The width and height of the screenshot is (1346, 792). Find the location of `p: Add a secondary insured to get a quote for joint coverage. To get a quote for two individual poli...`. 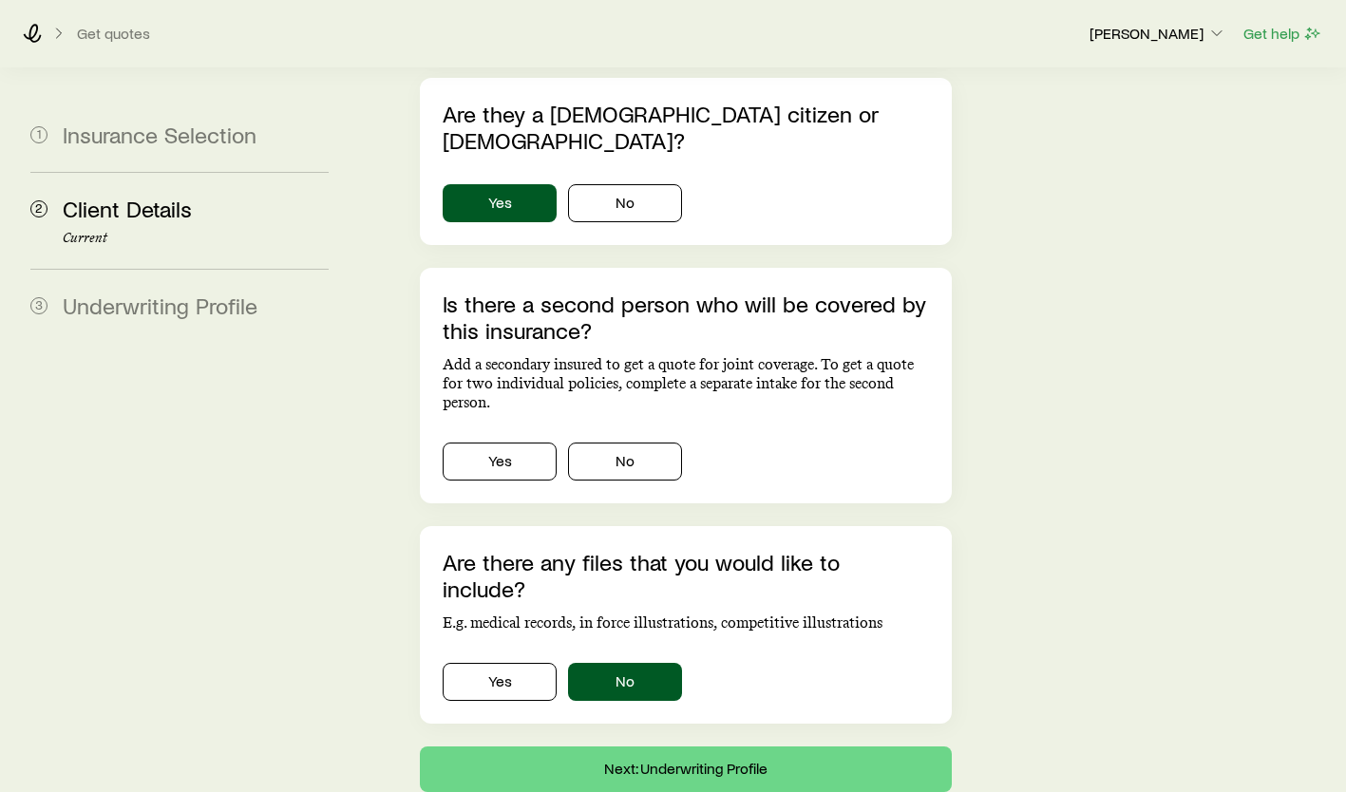

p: Add a secondary insured to get a quote for joint coverage. To get a quote for two individual poli... is located at coordinates (686, 384).